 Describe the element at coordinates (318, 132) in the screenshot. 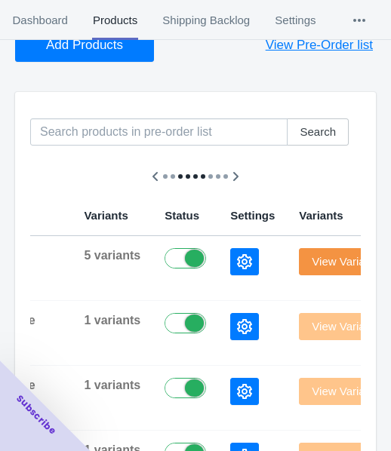

I see `span: Search` at that location.